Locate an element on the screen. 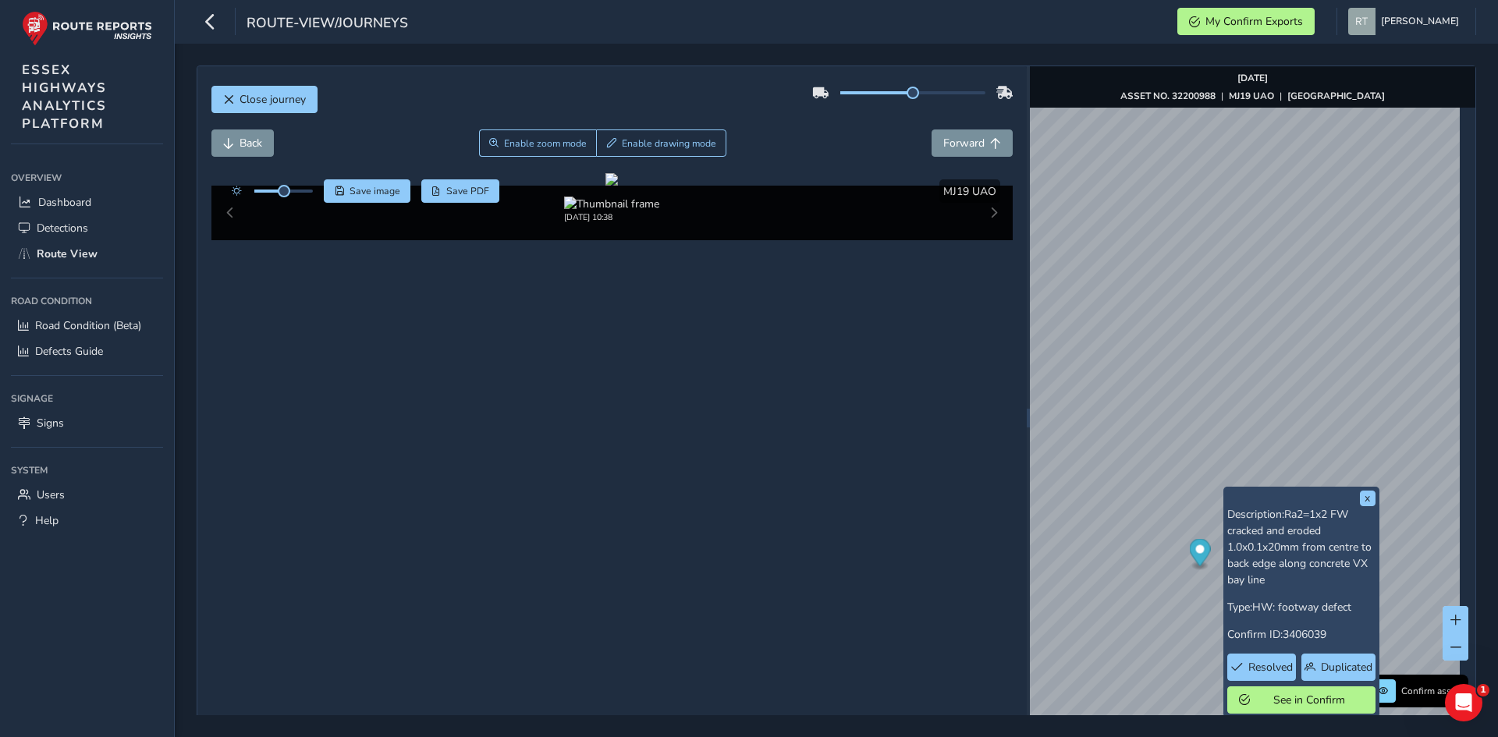  span: Back is located at coordinates (250, 143).